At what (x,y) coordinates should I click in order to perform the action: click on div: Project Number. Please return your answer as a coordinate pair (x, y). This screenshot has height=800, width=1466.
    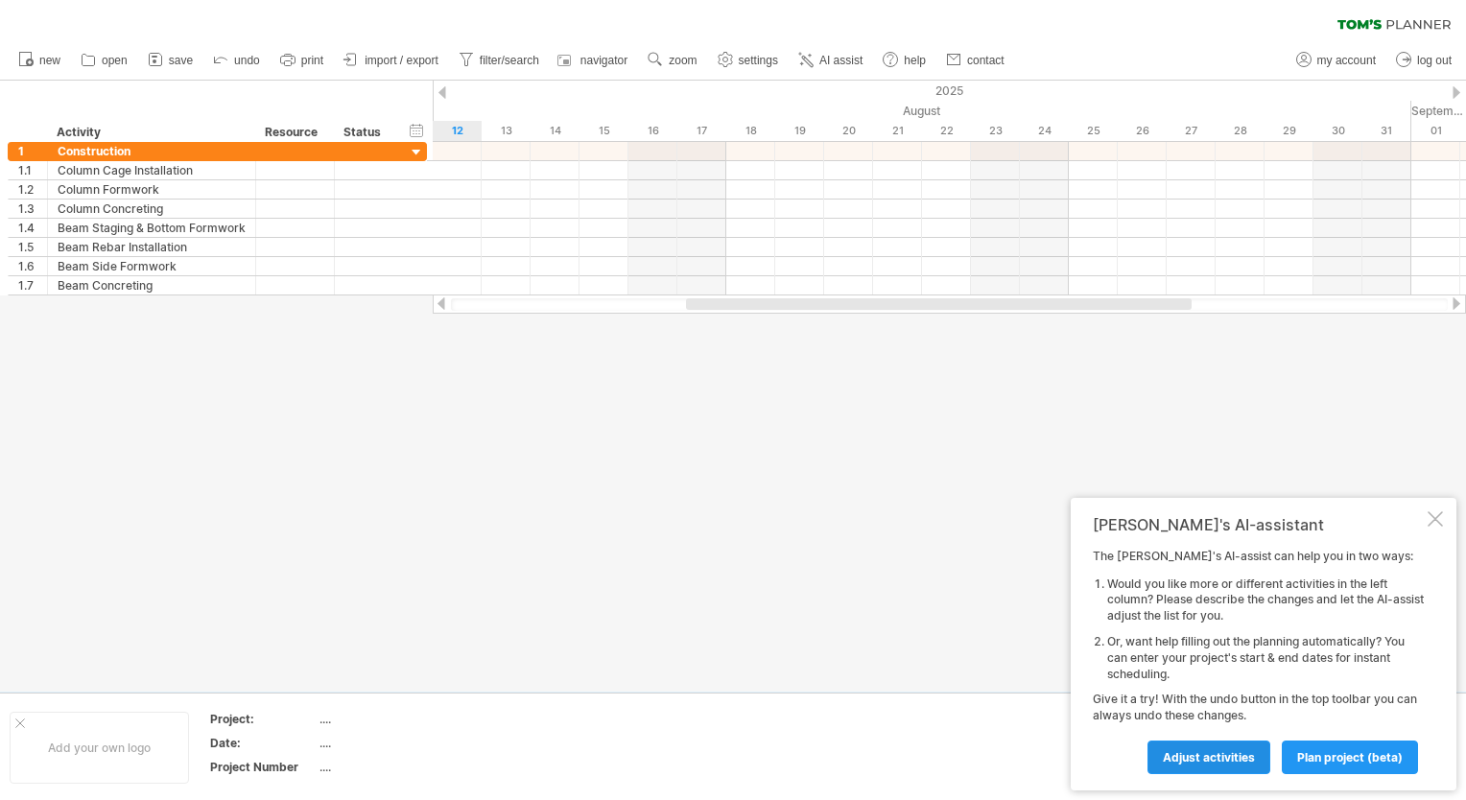
    Looking at the image, I should click on (263, 766).